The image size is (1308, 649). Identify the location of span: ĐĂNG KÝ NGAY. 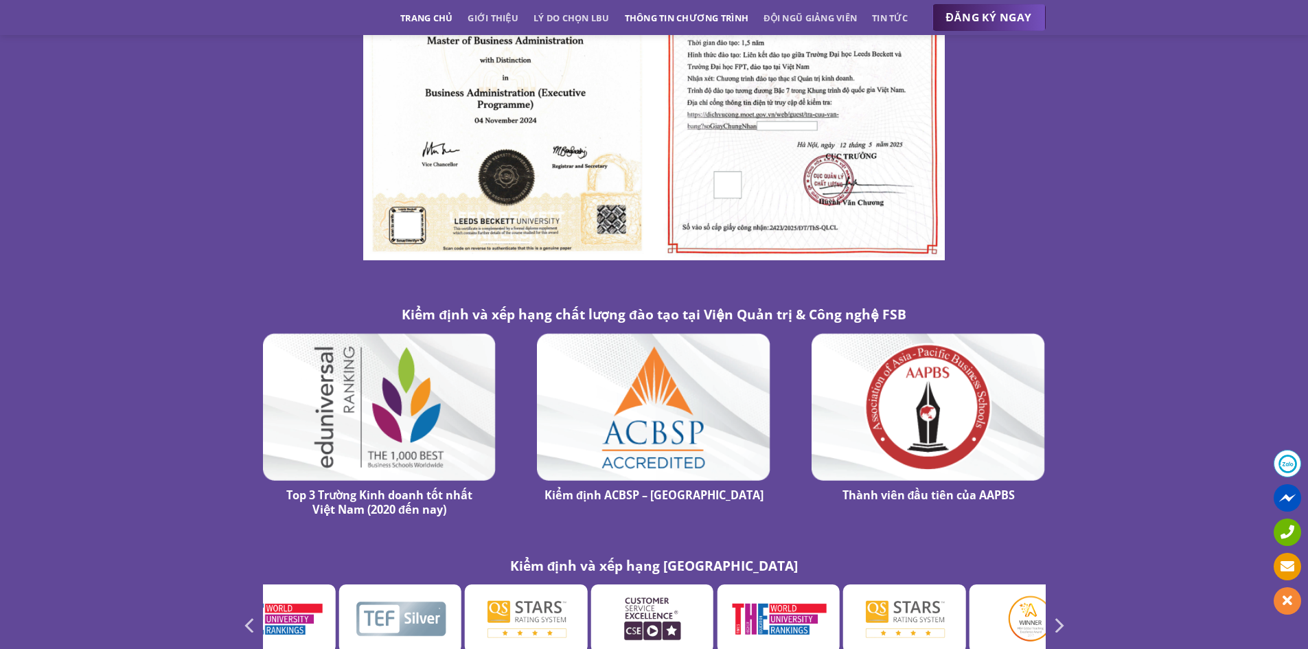
(988, 17).